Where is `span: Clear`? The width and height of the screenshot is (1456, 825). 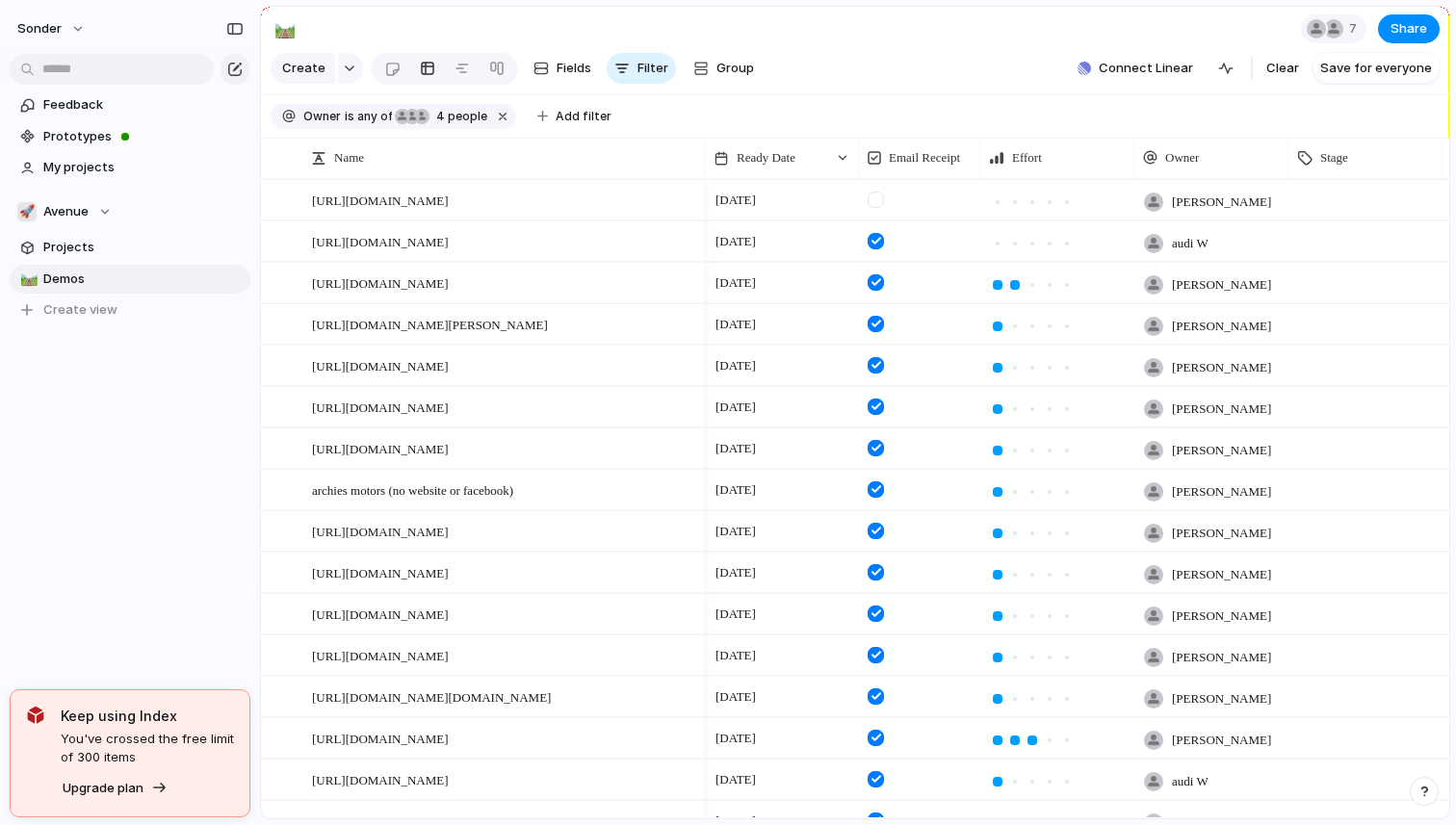
span: Clear is located at coordinates (1283, 68).